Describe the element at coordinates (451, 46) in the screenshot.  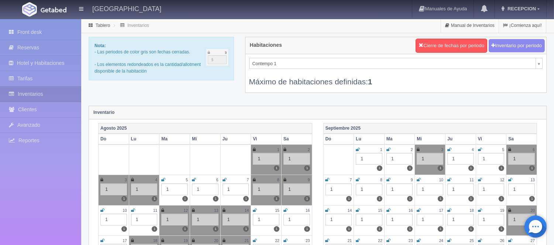
I see `button: Cierre de fechas por periodo` at that location.